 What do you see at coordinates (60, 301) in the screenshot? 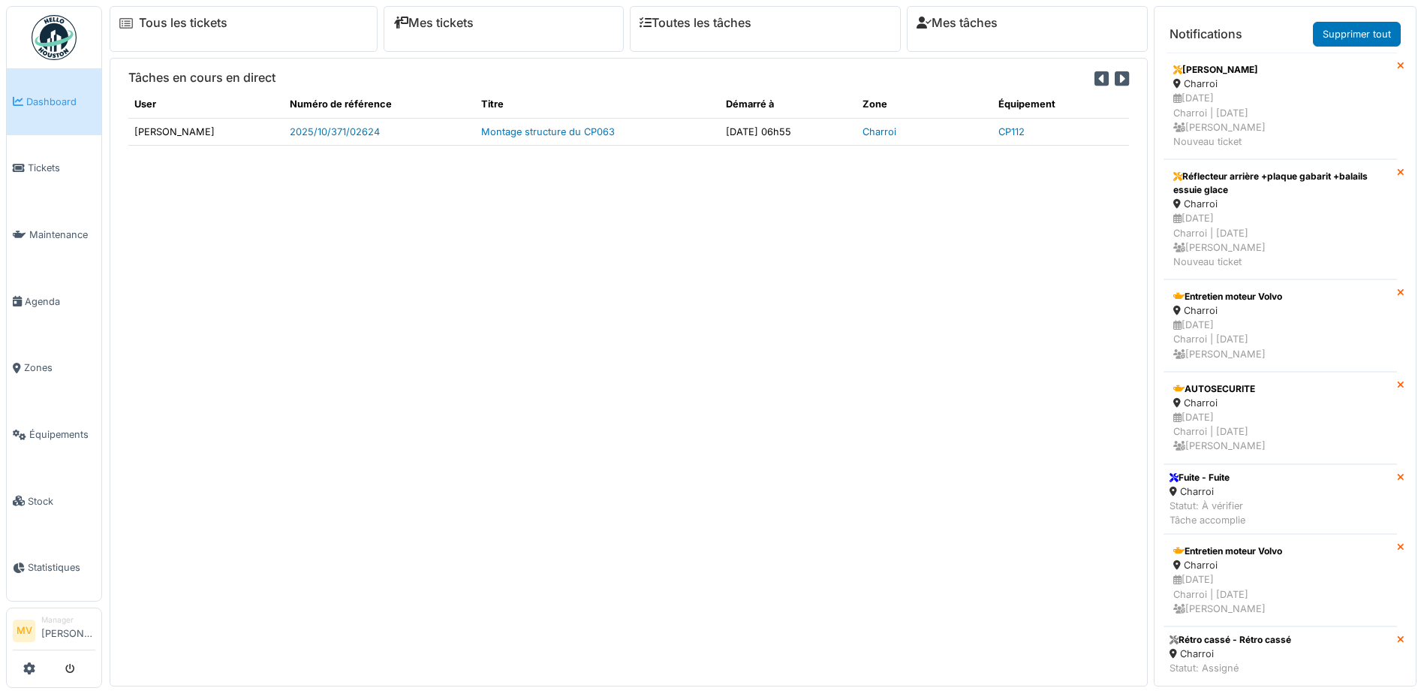
I see `span: Agenda` at bounding box center [60, 301].